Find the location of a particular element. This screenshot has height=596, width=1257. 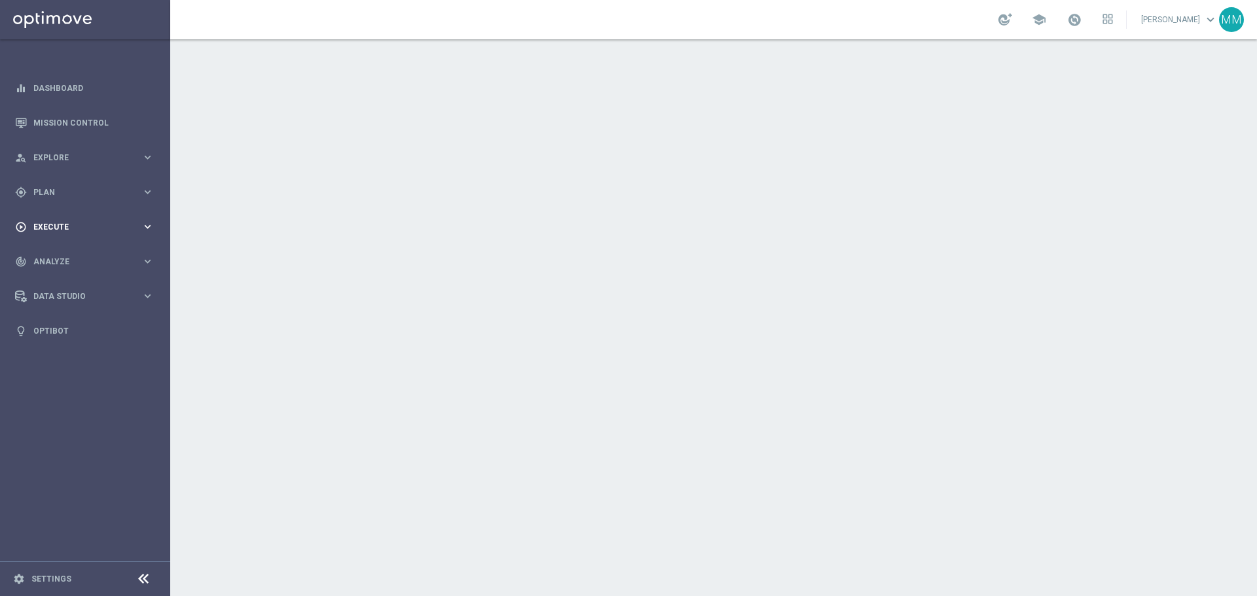

div: Dashboard is located at coordinates (84, 88).